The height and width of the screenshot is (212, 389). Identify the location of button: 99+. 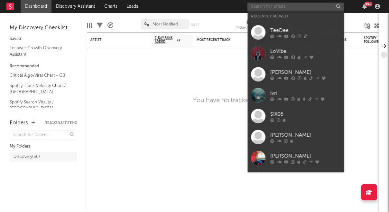
(365, 6).